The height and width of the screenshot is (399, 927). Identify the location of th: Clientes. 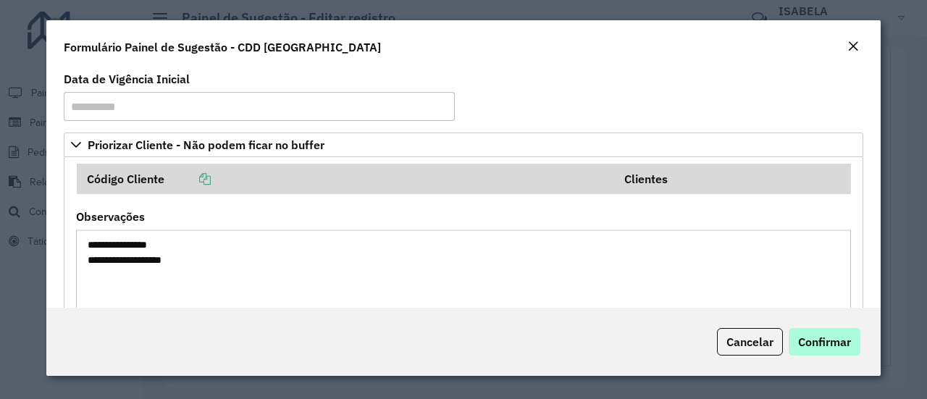
(733, 179).